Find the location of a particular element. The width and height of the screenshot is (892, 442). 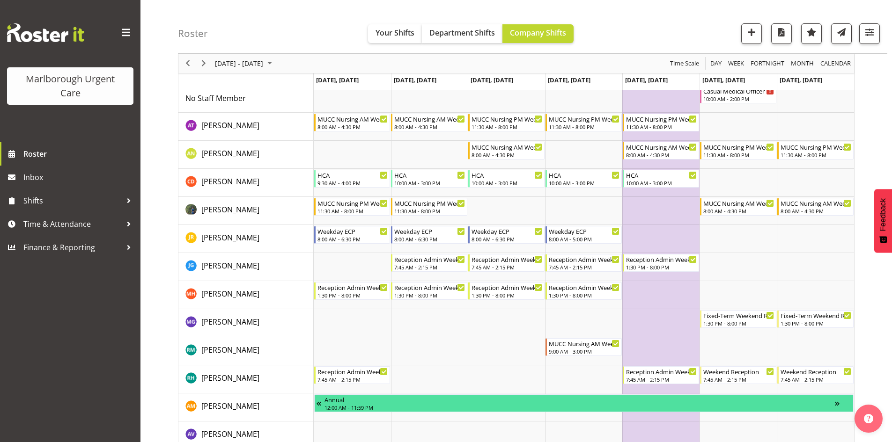

td: Cordelia Davies resource is located at coordinates (246, 183).